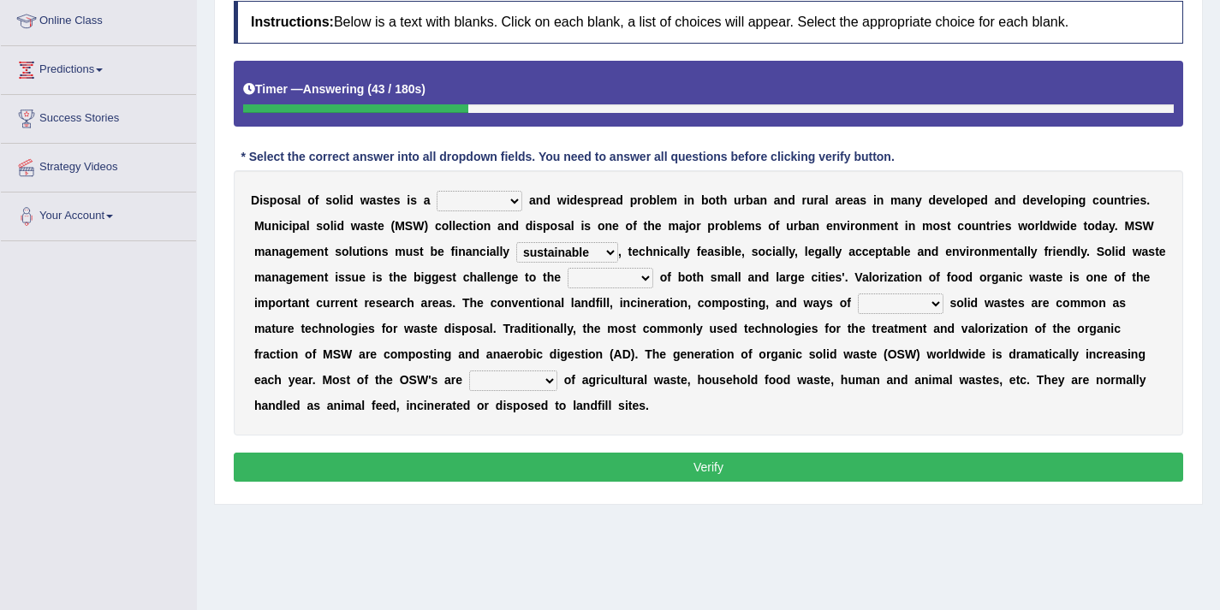 Image resolution: width=1220 pixels, height=610 pixels. Describe the element at coordinates (98, 116) in the screenshot. I see `a: Success Stories` at that location.